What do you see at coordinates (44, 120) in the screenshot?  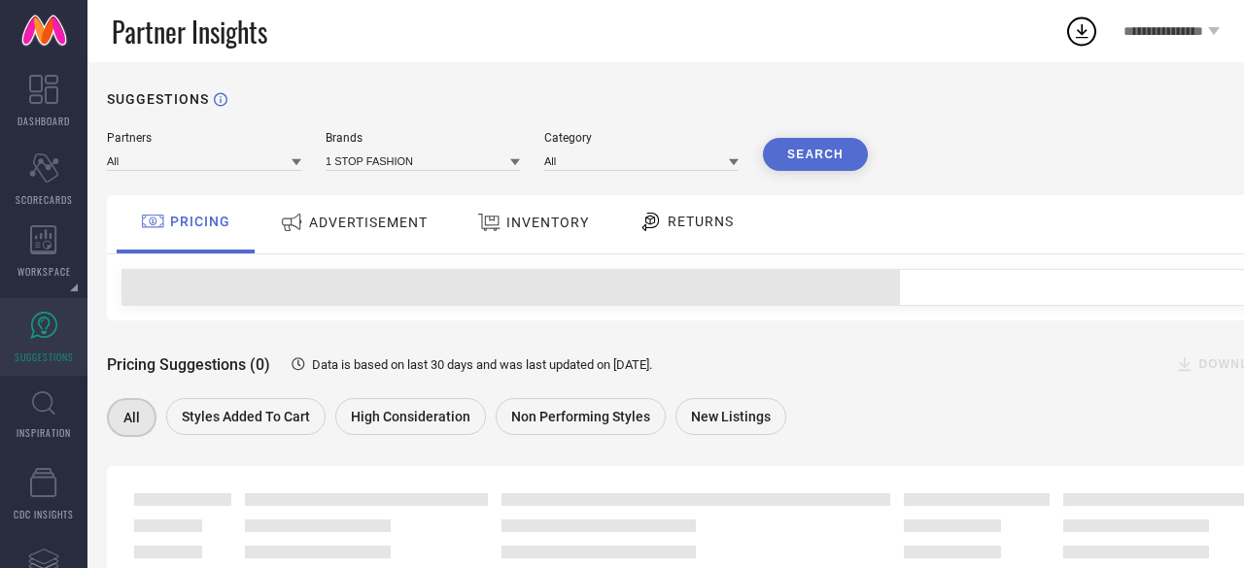 I see `span: DASHBOARD` at bounding box center [44, 120].